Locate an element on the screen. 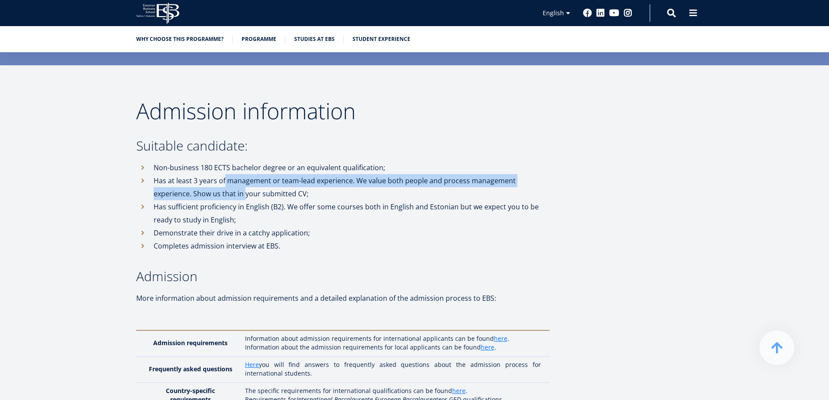 The image size is (829, 400). input: Two-year MBA is located at coordinates (5, 135).